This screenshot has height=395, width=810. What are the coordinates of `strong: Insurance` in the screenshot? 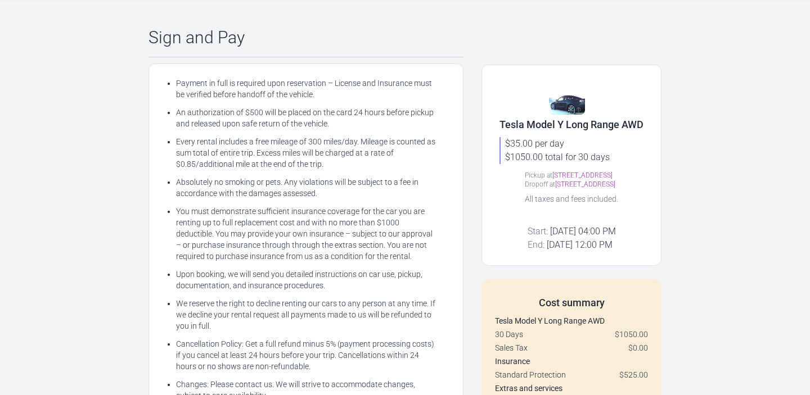 It's located at (512, 362).